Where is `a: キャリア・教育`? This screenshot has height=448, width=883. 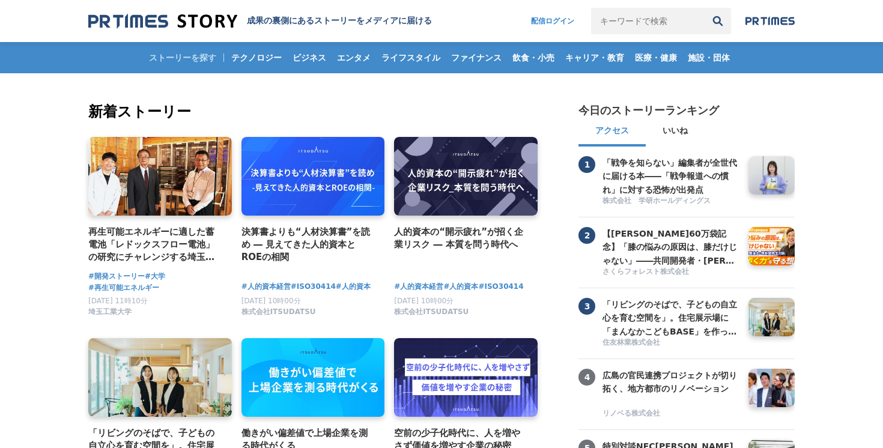
a: キャリア・教育 is located at coordinates (595, 58).